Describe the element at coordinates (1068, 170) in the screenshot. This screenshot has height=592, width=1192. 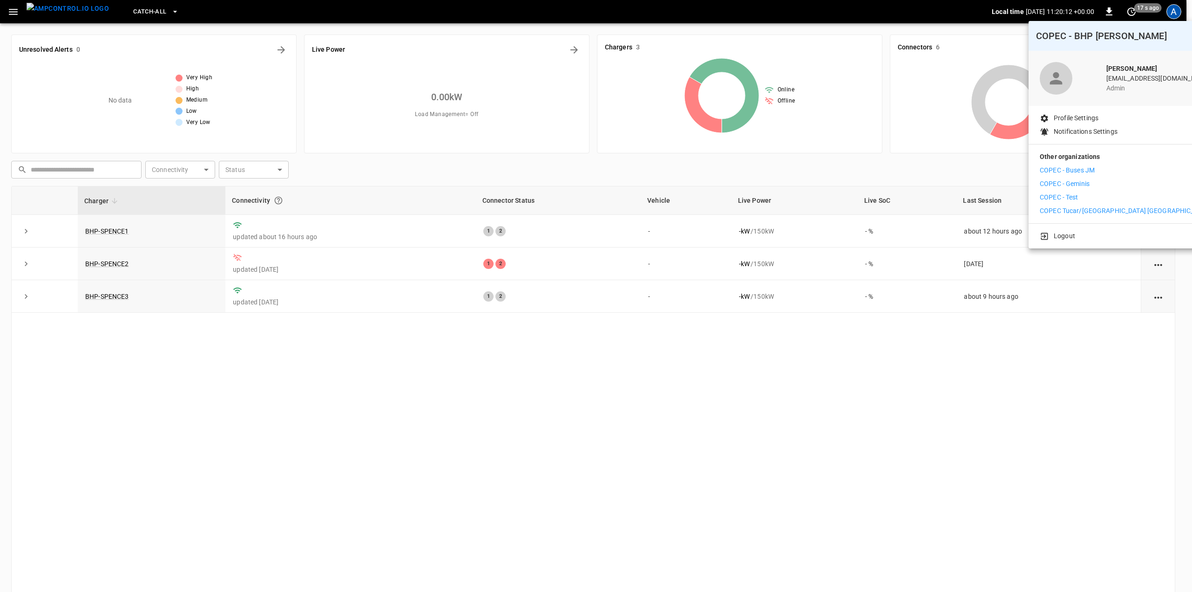
I see `p: COPEC - Buses JM` at that location.